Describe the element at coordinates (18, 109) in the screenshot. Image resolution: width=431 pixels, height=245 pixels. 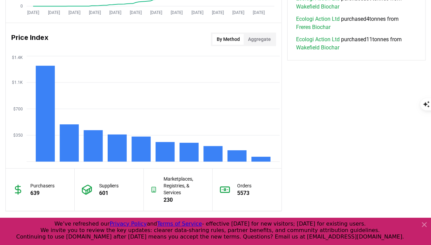
I see `tspan: $700` at that location.